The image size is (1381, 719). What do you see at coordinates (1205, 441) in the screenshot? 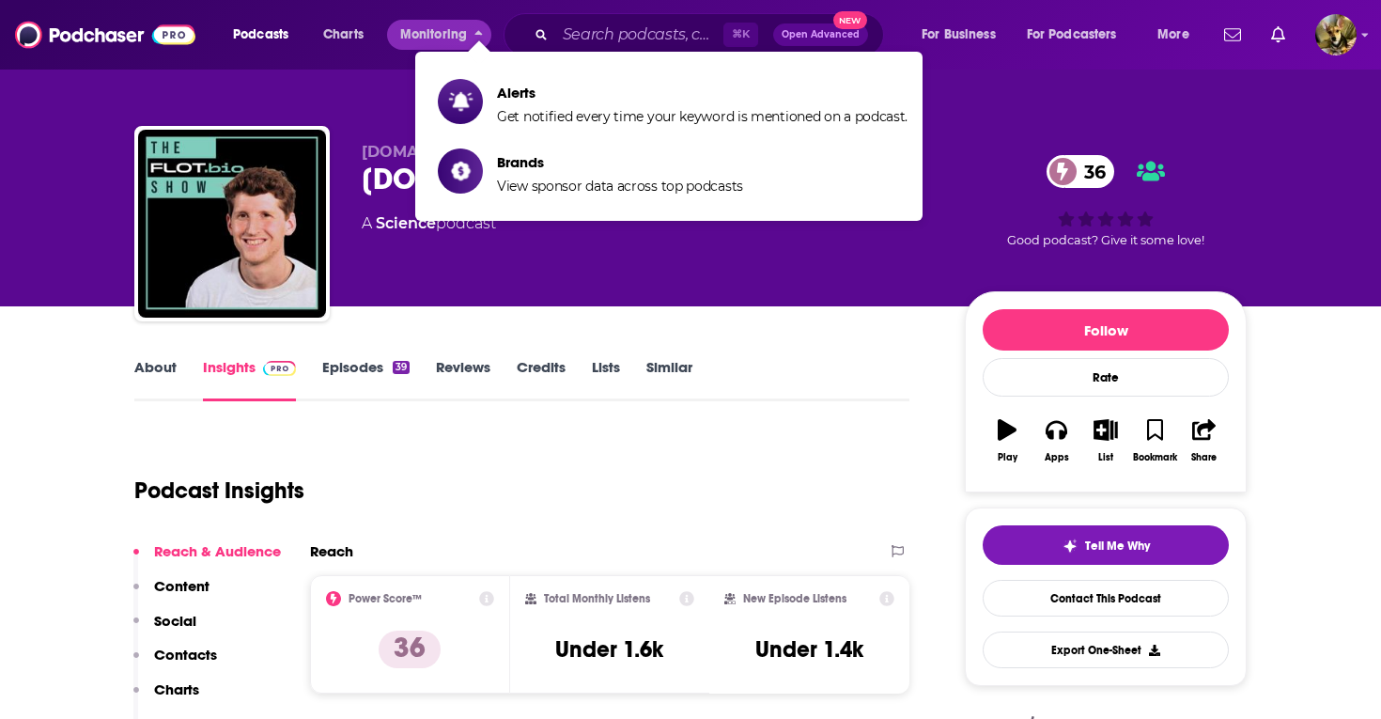
I see `button: Share` at bounding box center [1205, 441].